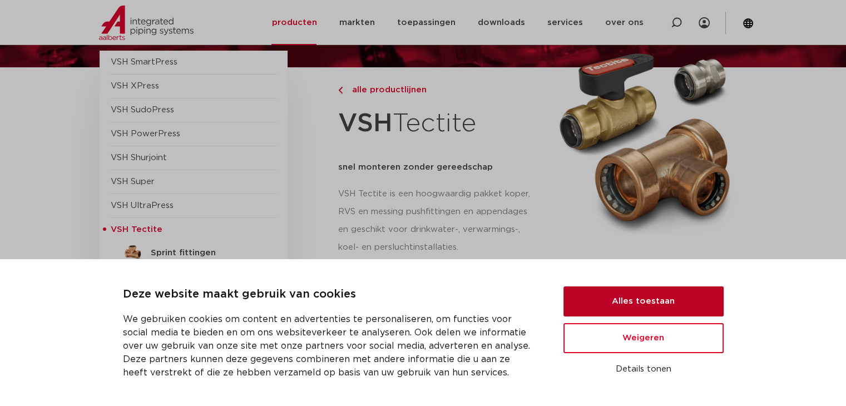  Describe the element at coordinates (145, 133) in the screenshot. I see `span: VSH PowerPress` at that location.